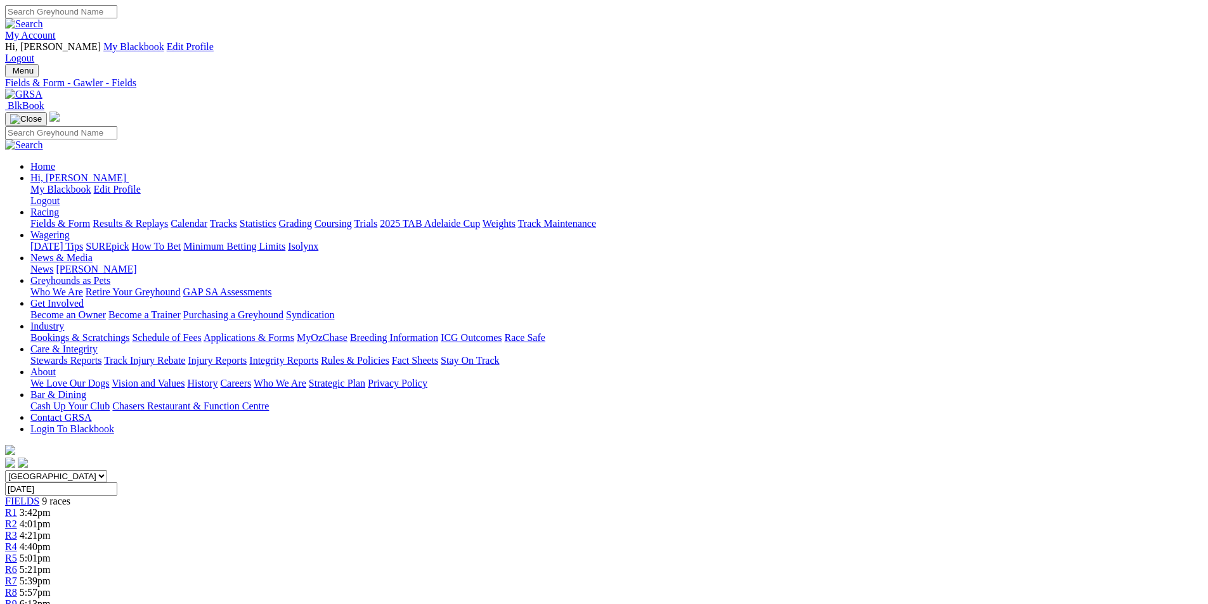  What do you see at coordinates (35, 535) in the screenshot?
I see `span: 4:21pm` at bounding box center [35, 535].